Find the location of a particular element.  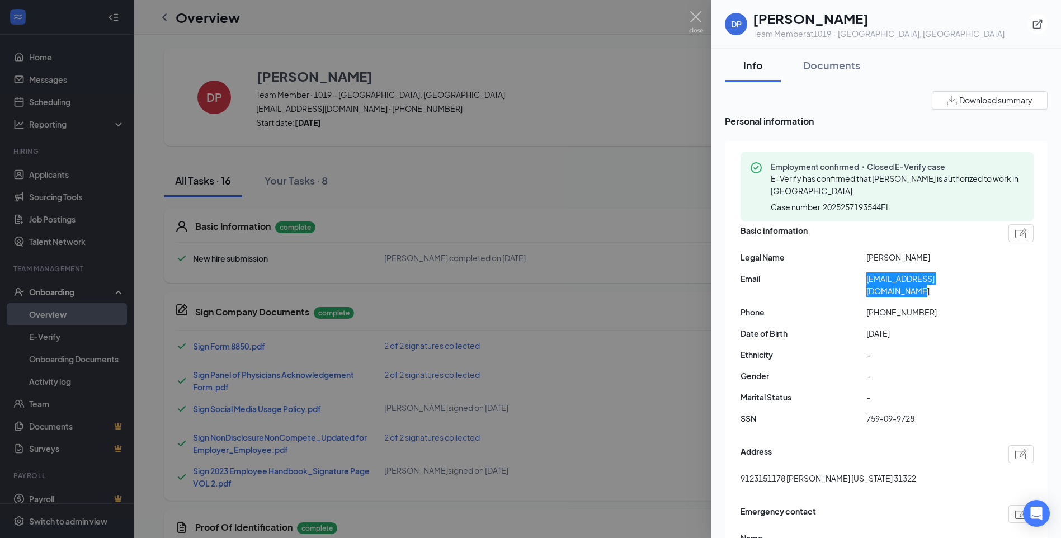

span: Basic information is located at coordinates (774, 233).